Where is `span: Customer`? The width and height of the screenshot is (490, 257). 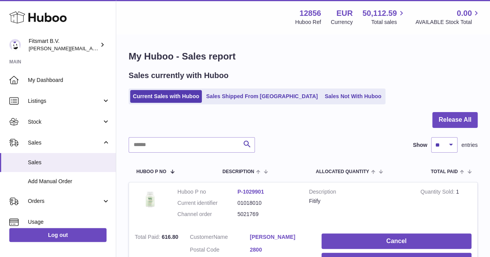 span: Customer is located at coordinates (201, 237).